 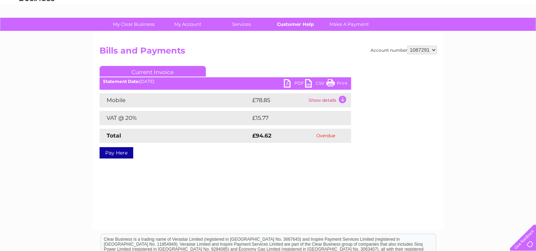 What do you see at coordinates (268, 52) in the screenshot?
I see `h2: Bills and Payments` at bounding box center [268, 52].